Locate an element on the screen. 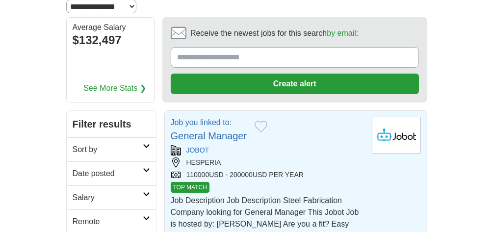 The width and height of the screenshot is (493, 232). p: Job you linked to: is located at coordinates (209, 123).